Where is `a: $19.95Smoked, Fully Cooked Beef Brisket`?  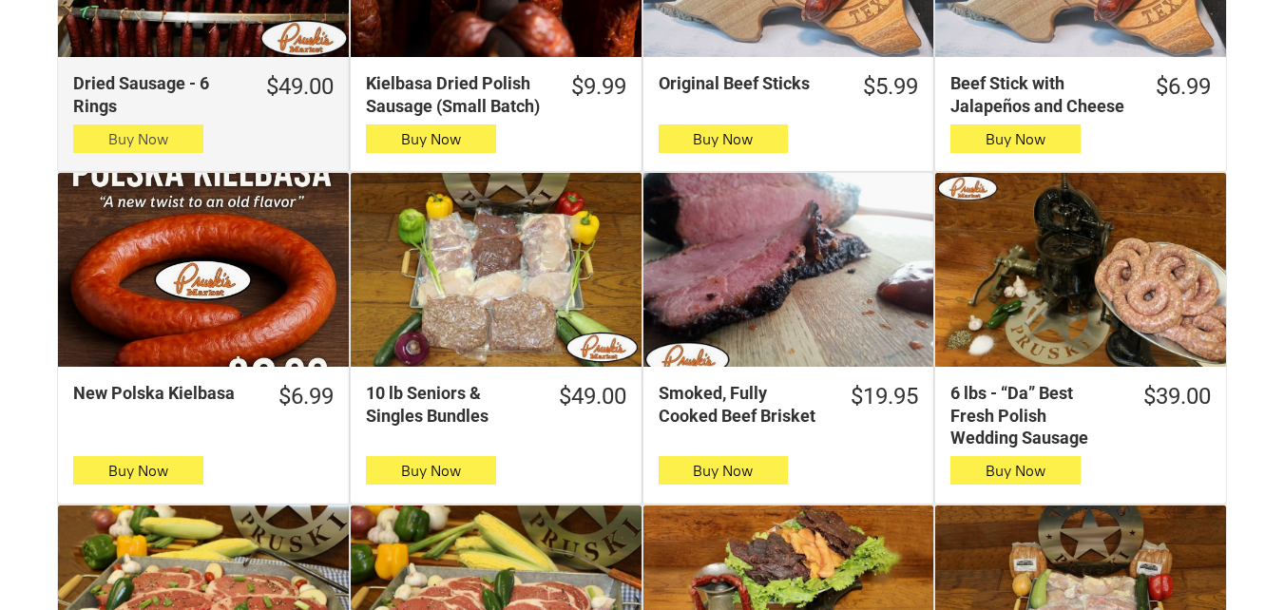
a: $19.95Smoked, Fully Cooked Beef Brisket is located at coordinates (789, 404).